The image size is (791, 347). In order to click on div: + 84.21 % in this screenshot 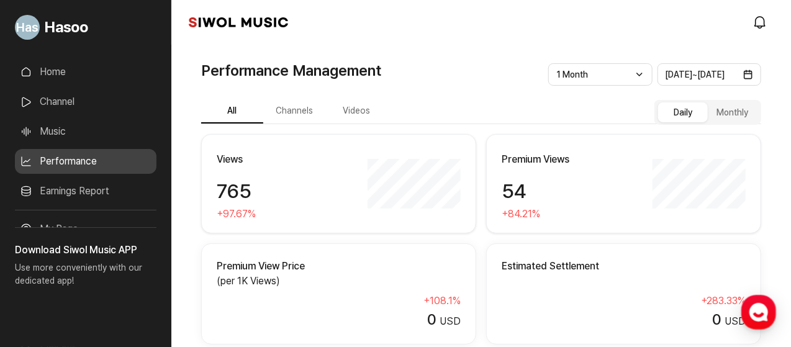, I will do `click(573, 214)`.